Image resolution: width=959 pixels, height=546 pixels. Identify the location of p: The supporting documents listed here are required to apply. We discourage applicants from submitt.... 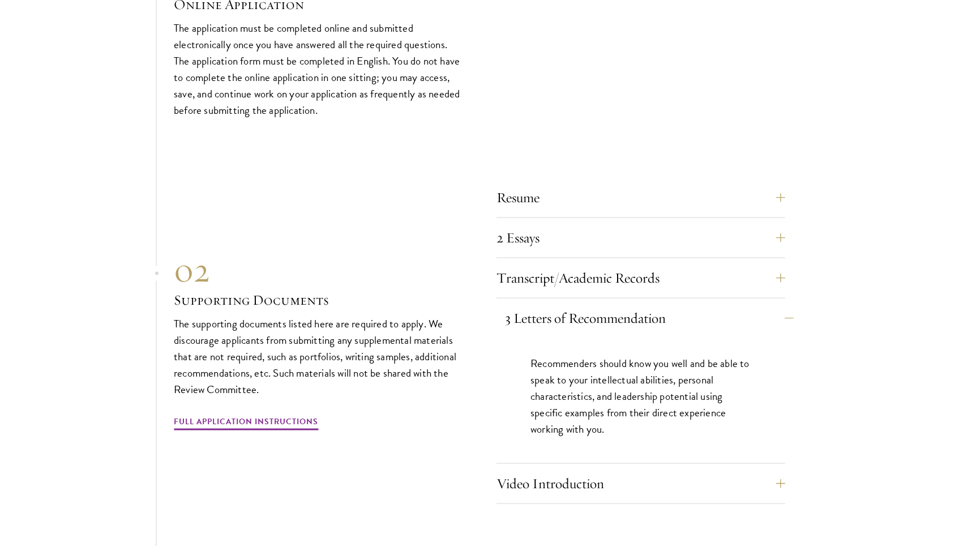
(318, 356).